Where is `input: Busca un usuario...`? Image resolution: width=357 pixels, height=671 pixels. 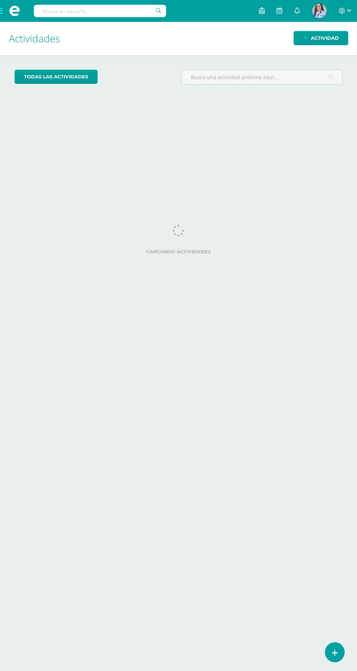 input: Busca un usuario... is located at coordinates (100, 11).